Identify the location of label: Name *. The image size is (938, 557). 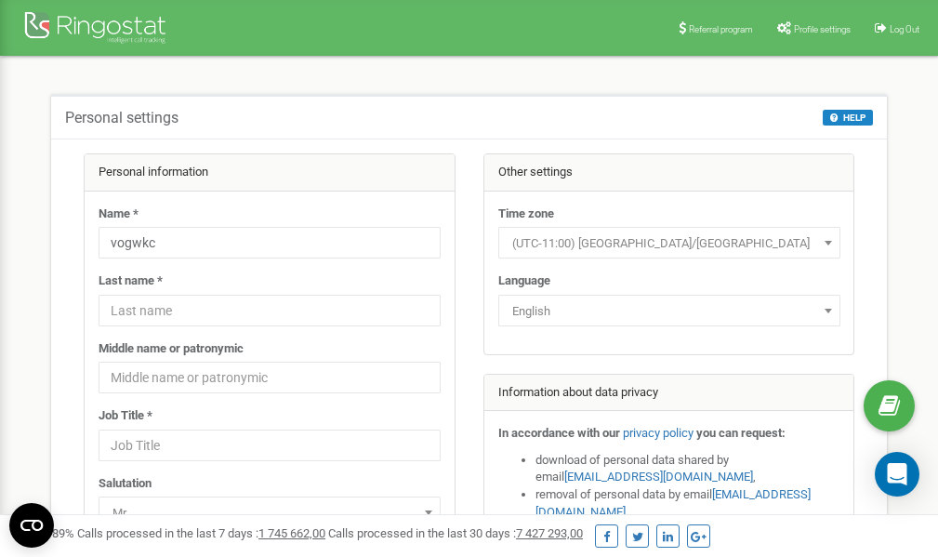
(118, 214).